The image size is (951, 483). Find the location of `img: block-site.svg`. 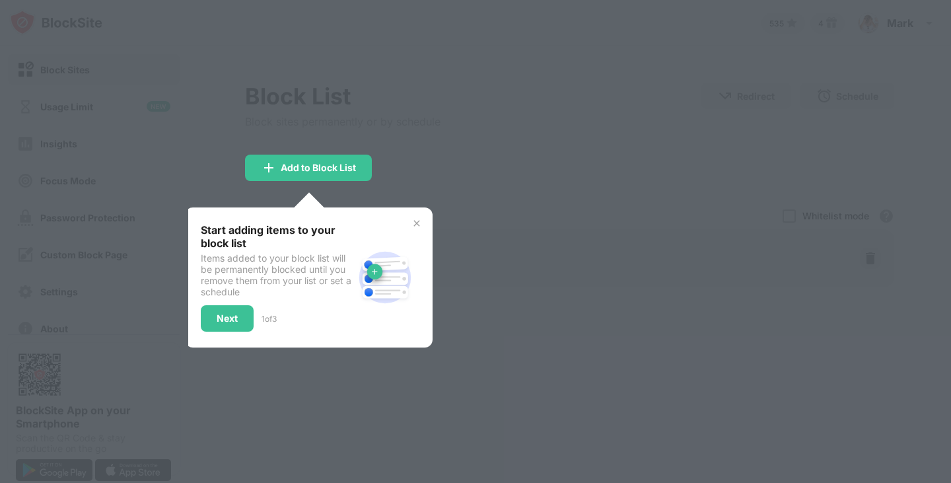

img: block-site.svg is located at coordinates (385, 277).